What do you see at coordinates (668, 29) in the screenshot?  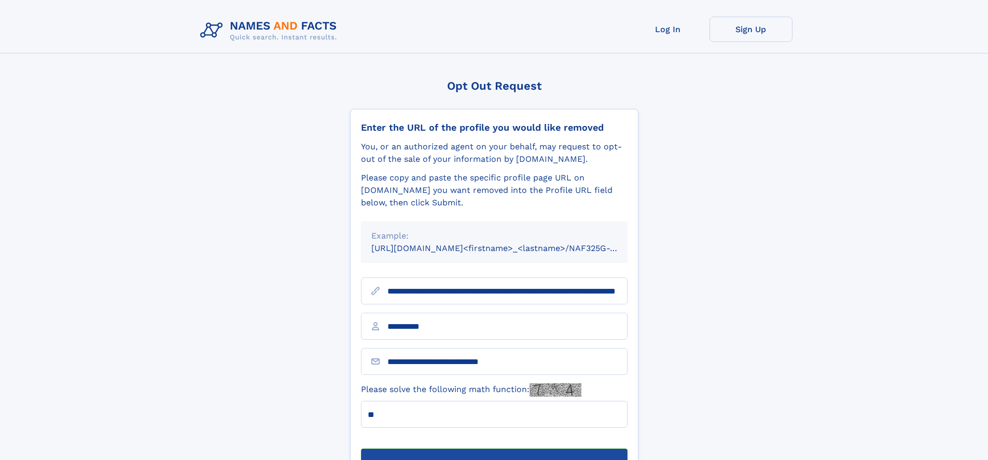 I see `a: Log In` at bounding box center [668, 29].